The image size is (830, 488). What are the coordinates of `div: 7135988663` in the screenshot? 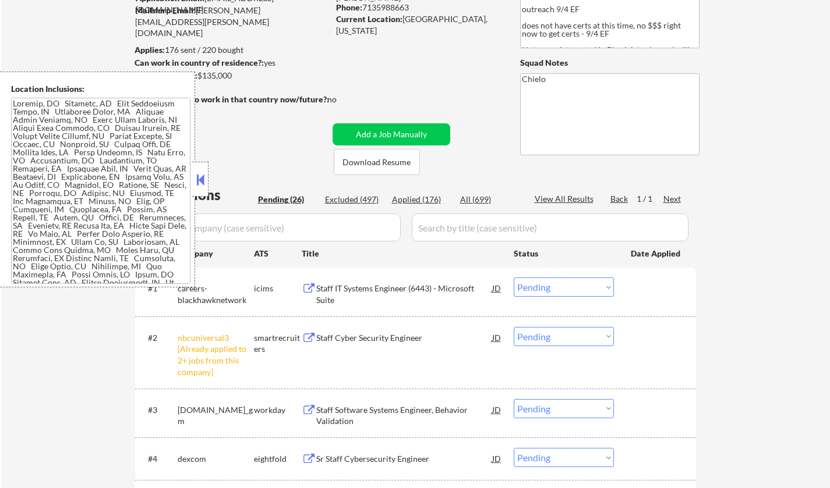 It's located at (418, 8).